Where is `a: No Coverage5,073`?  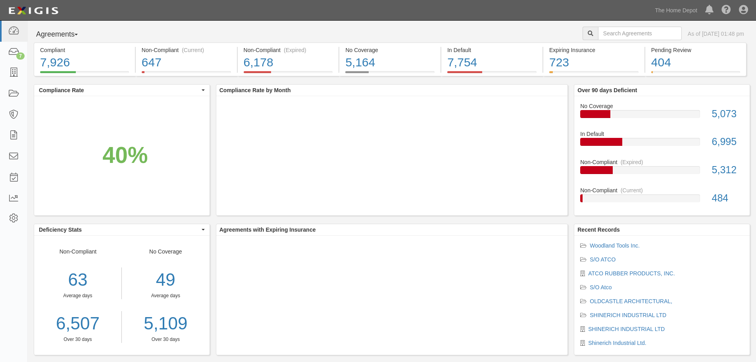
a: No Coverage5,073 is located at coordinates (662, 116).